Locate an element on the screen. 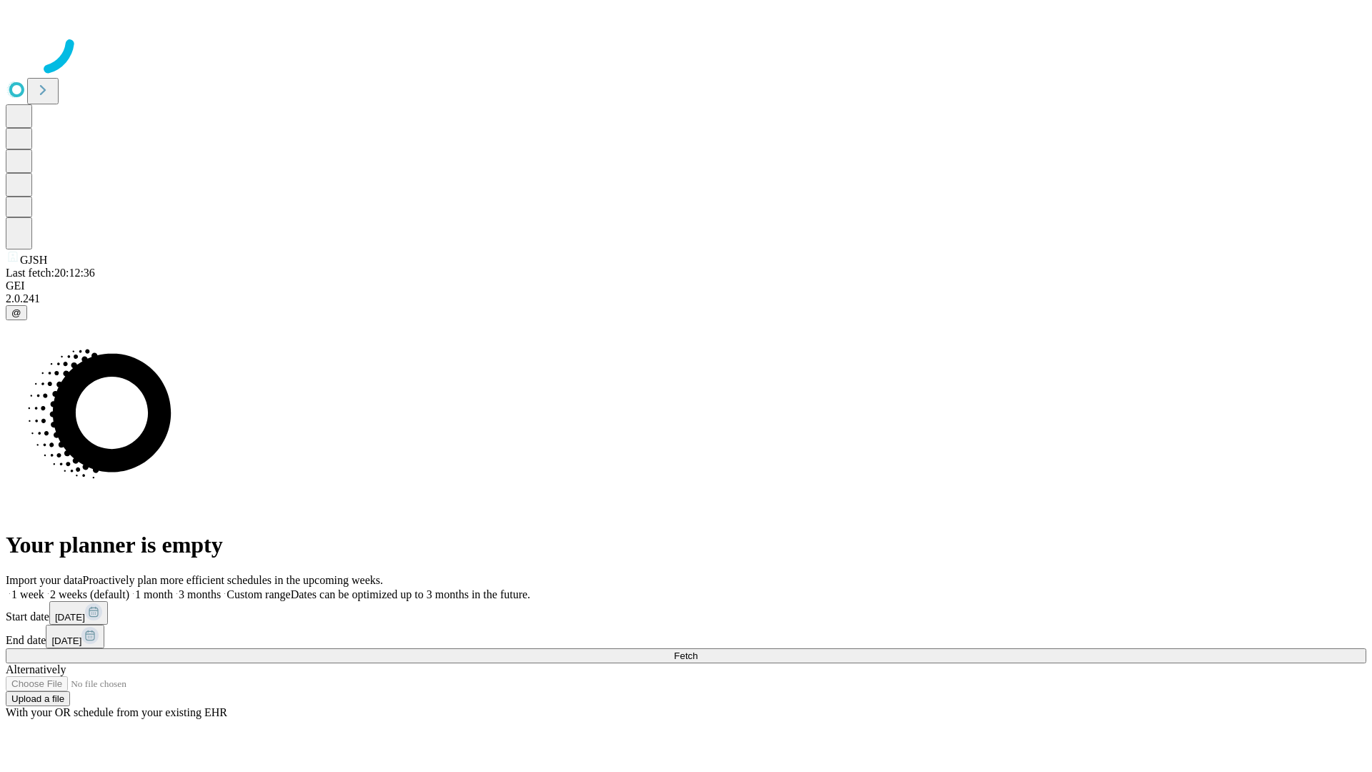 Image resolution: width=1372 pixels, height=772 pixels. span: 1 month is located at coordinates (154, 594).